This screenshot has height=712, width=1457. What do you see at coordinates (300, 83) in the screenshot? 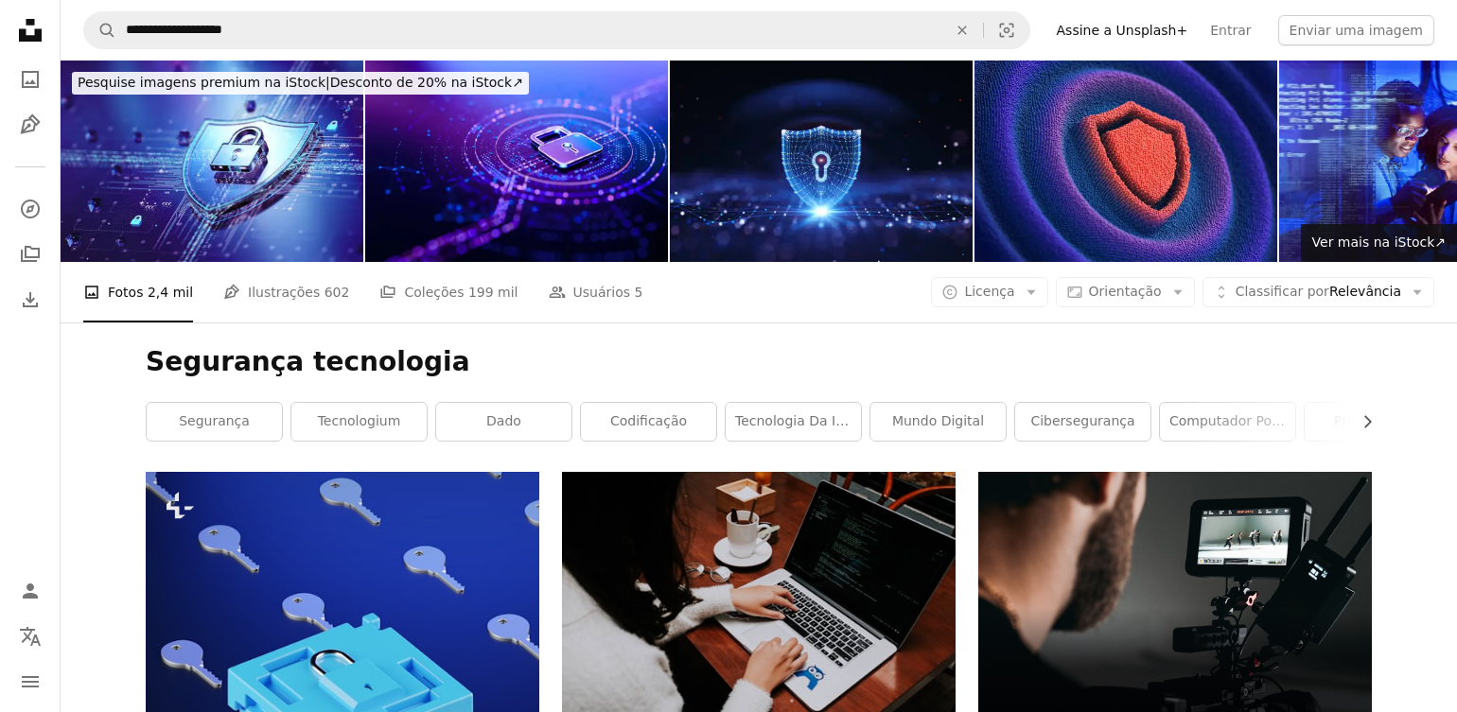
I see `div: Desconto de 20% na iStock ↗` at bounding box center [300, 83].